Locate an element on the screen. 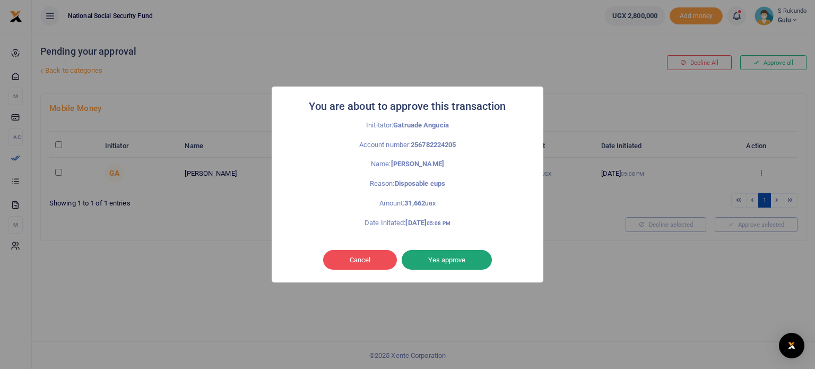  p: Amount: is located at coordinates (408, 203).